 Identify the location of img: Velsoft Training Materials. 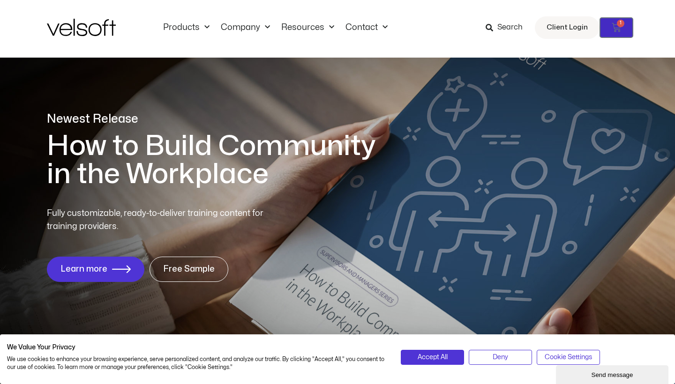
(81, 27).